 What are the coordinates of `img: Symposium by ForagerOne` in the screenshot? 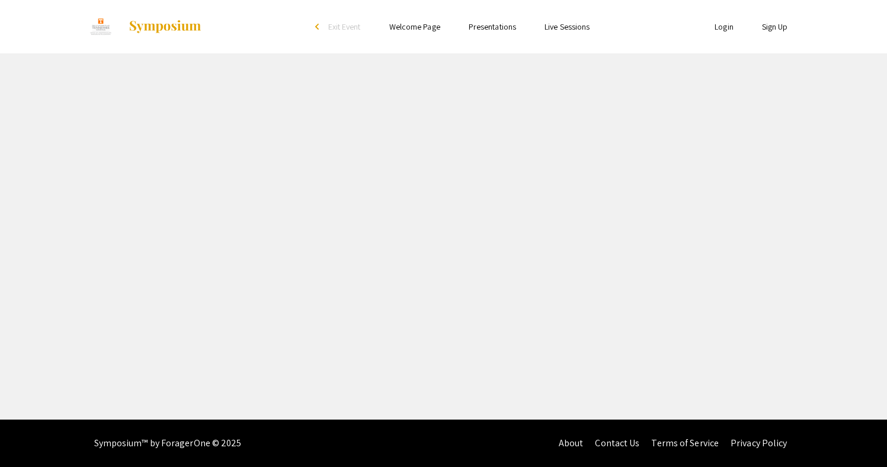 It's located at (165, 27).